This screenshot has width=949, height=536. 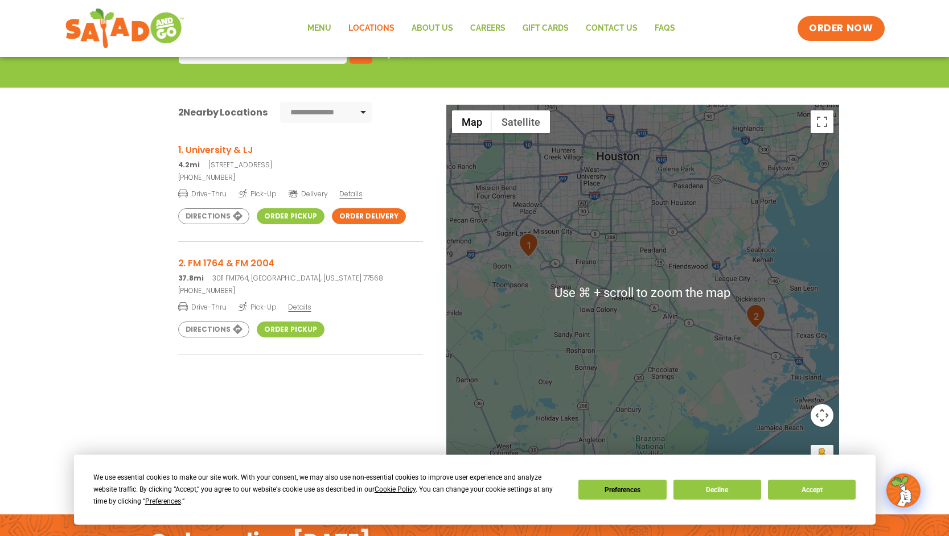 What do you see at coordinates (319, 28) in the screenshot?
I see `a: Menu` at bounding box center [319, 28].